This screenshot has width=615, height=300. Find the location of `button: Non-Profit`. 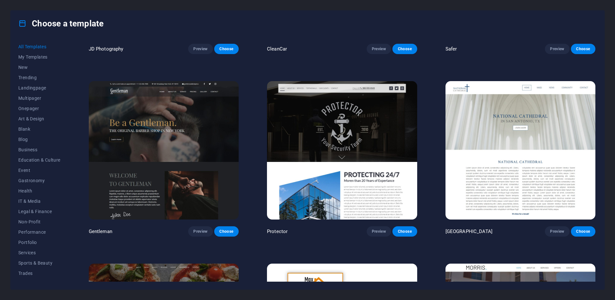

button: Non-Profit is located at coordinates (39, 221).